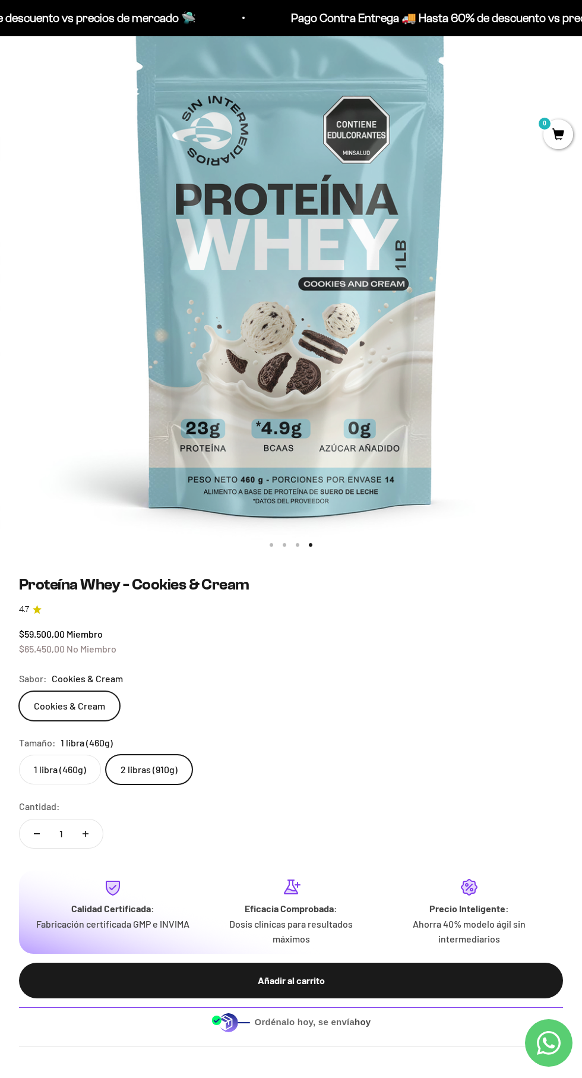 This screenshot has width=582, height=1078. What do you see at coordinates (92, 648) in the screenshot?
I see `span: No Miembro` at bounding box center [92, 648].